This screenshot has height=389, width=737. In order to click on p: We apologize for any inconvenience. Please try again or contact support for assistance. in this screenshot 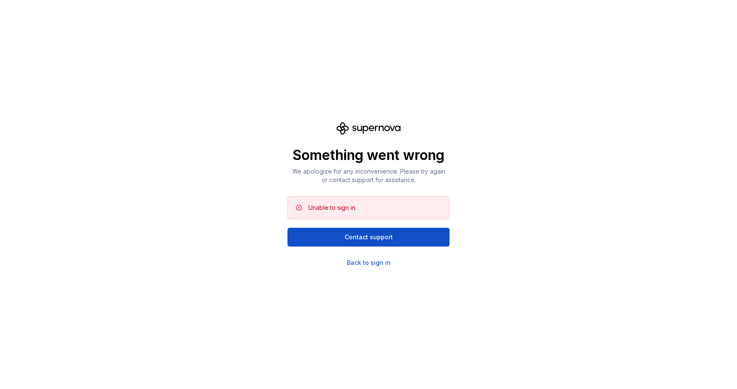, I will do `click(368, 176)`.